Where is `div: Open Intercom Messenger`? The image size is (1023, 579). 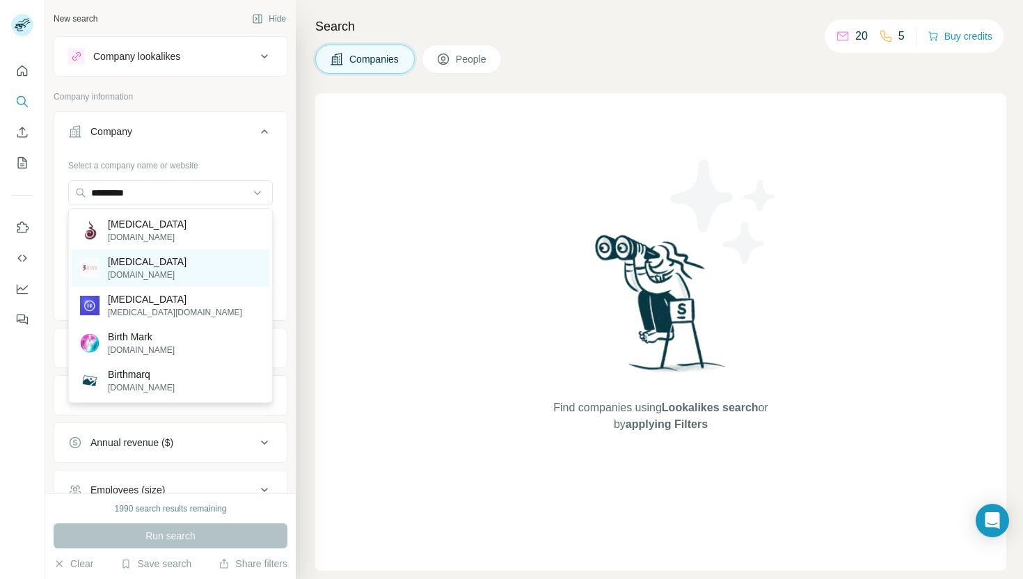
div: Open Intercom Messenger is located at coordinates (992, 521).